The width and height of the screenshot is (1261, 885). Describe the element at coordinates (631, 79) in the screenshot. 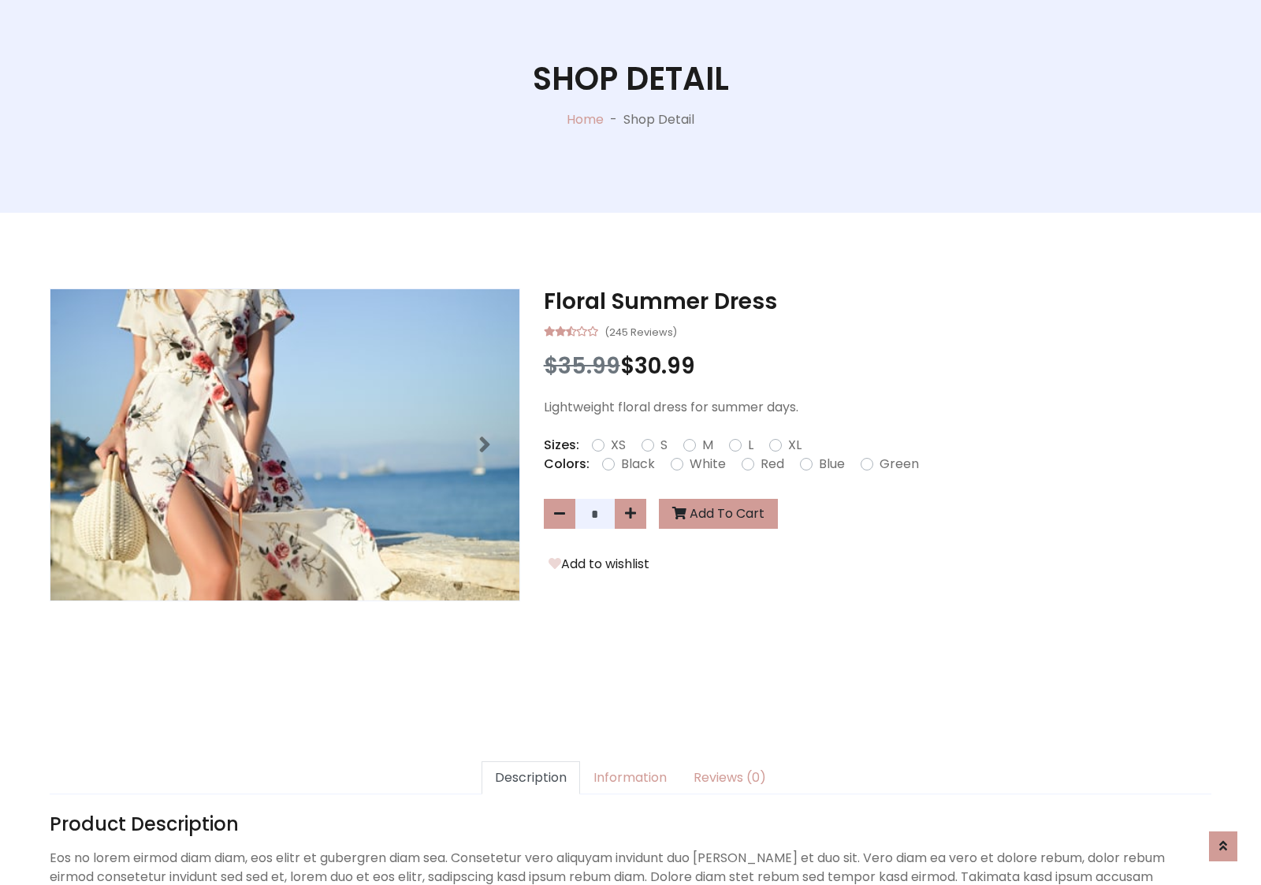

I see `h1: Shop Detail` at that location.